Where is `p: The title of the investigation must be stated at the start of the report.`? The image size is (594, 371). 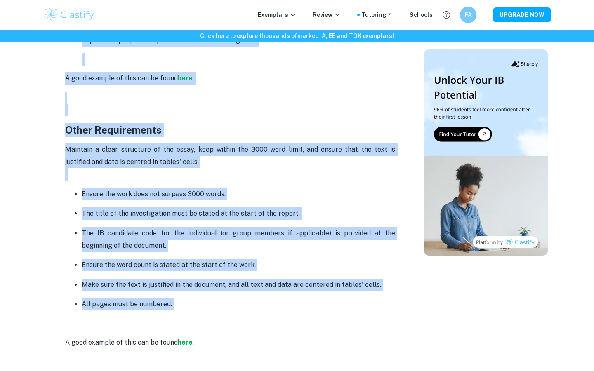
p: The title of the investigation must be stated at the start of the report. is located at coordinates (238, 214).